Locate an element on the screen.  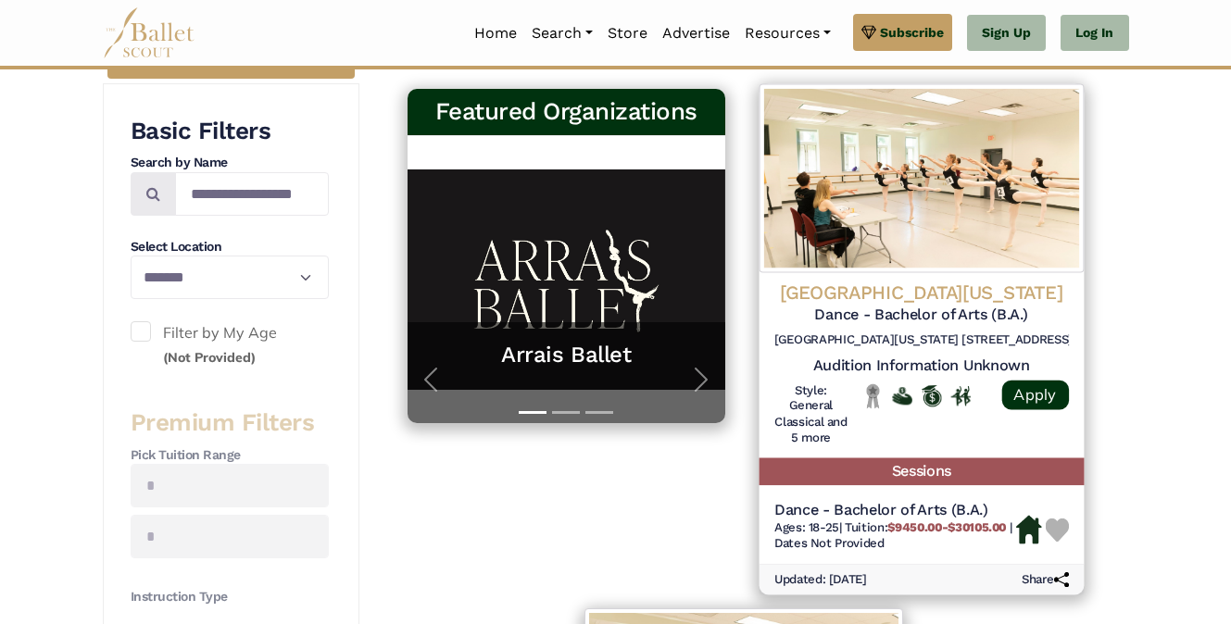
label: Filter by My Age is located at coordinates (230, 345).